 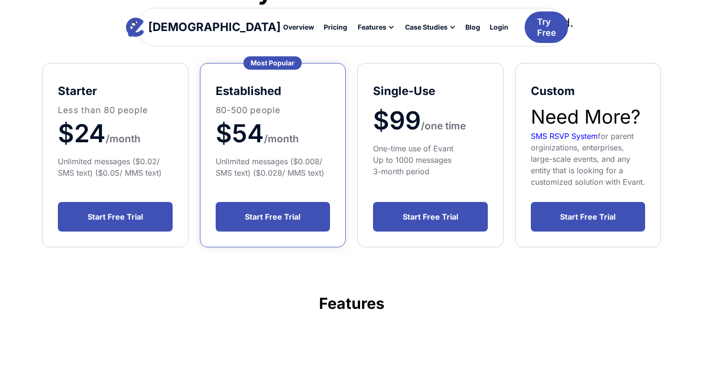 What do you see at coordinates (472, 27) in the screenshot?
I see `a: Blog` at bounding box center [472, 27].